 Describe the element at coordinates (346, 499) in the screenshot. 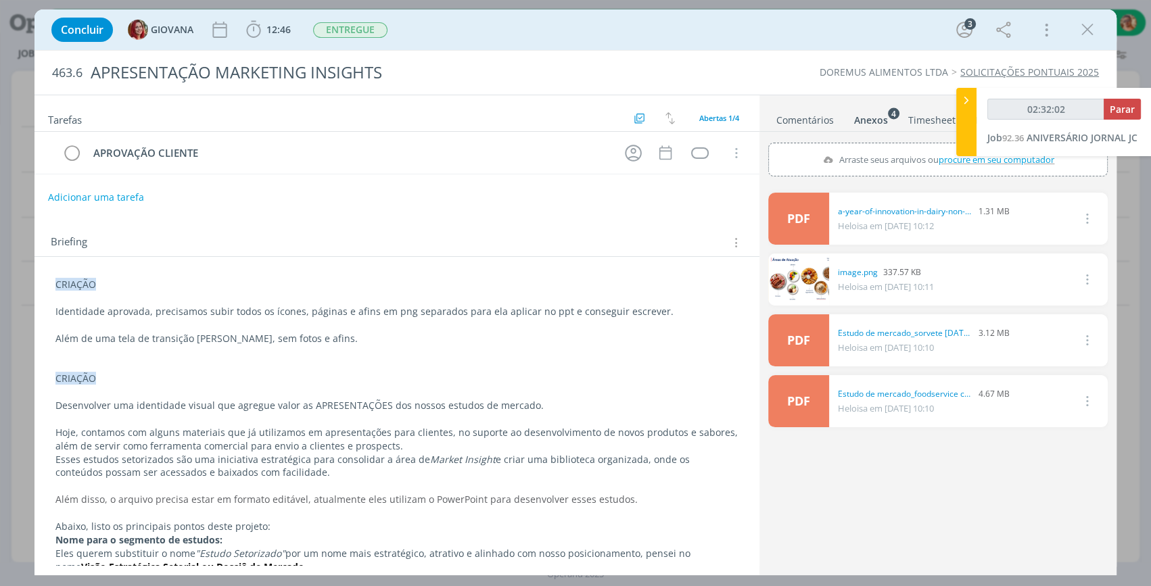

I see `span: Além disso, o arquivo precisa estar em formato editável, atualmente eles utilizam o PowerPoint pa...` at that location.